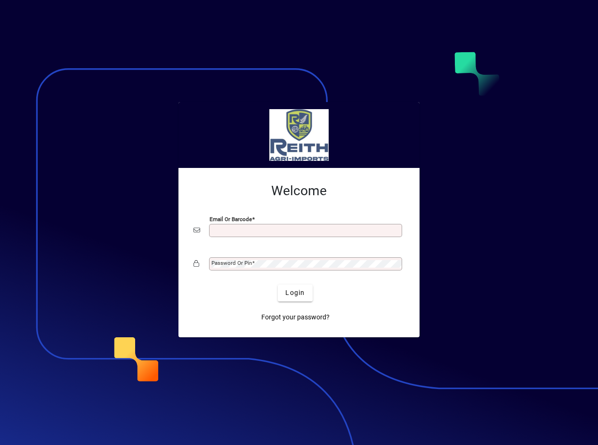  Describe the element at coordinates (231, 219) in the screenshot. I see `mat-label: Email or Barcode` at that location.